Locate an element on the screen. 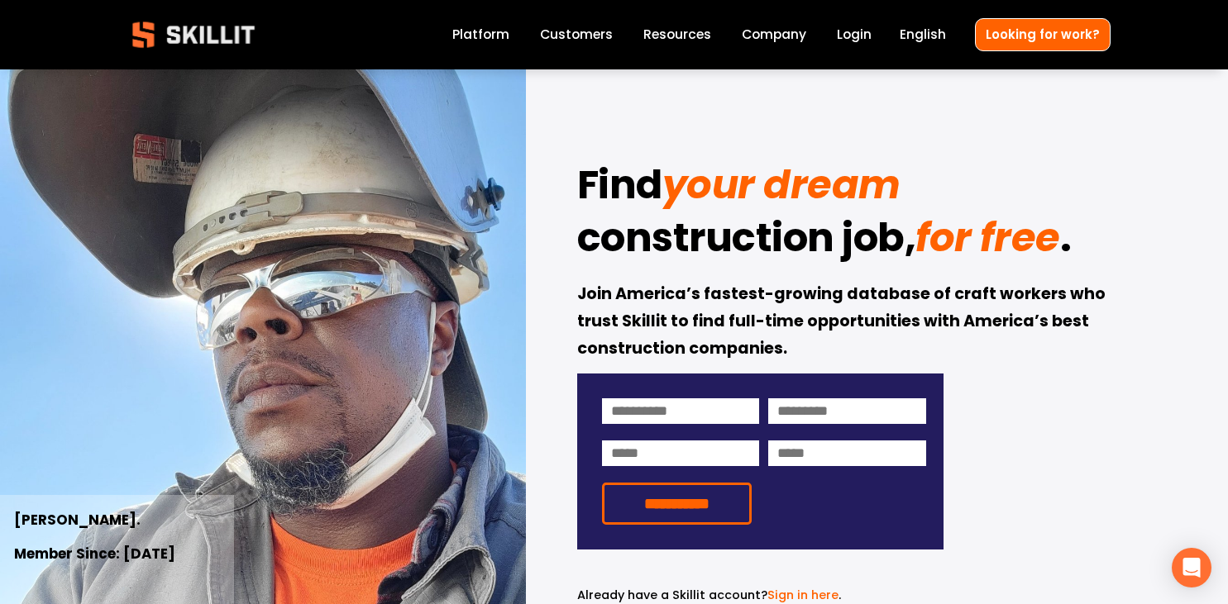 The image size is (1228, 604). strong: construction job, is located at coordinates (746, 241).